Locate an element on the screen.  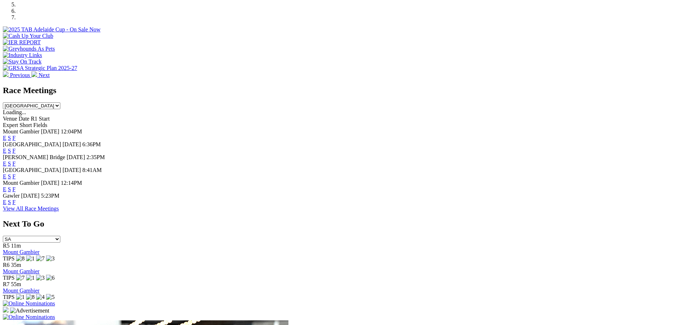
span: Gawler is located at coordinates (11, 196).